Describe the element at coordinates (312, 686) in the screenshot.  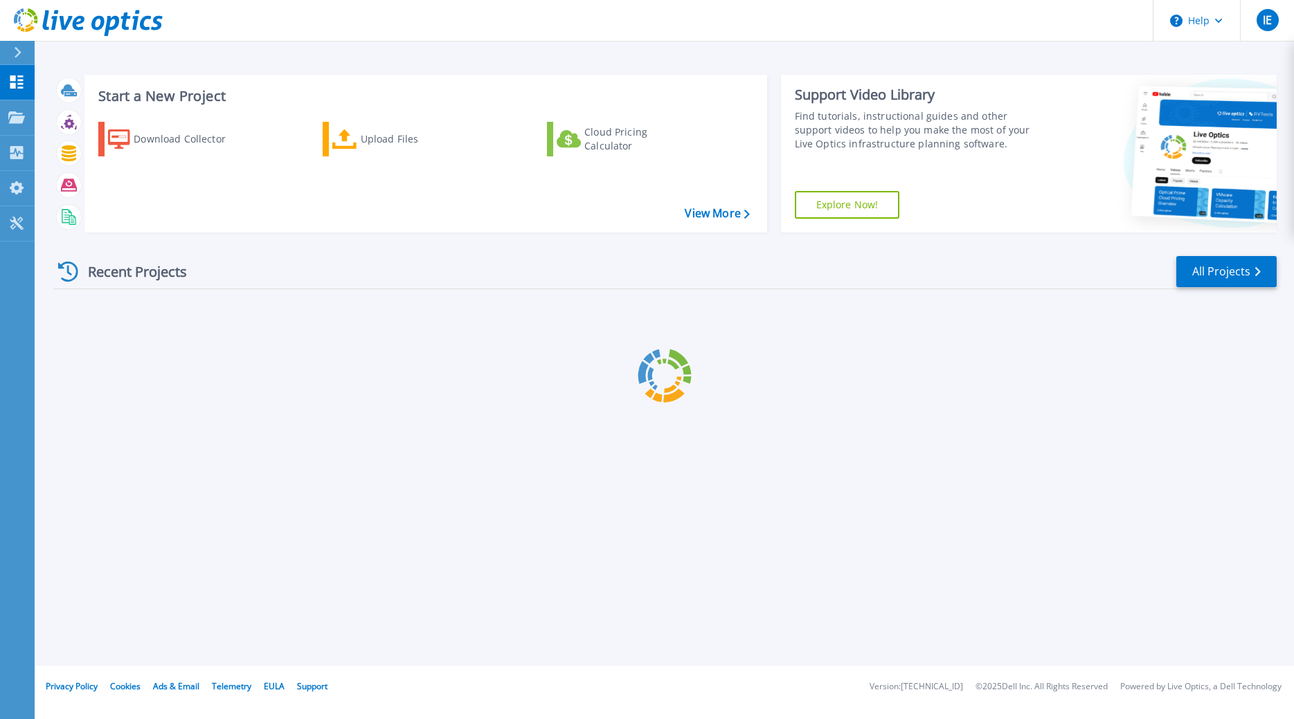
I see `a: Support` at that location.